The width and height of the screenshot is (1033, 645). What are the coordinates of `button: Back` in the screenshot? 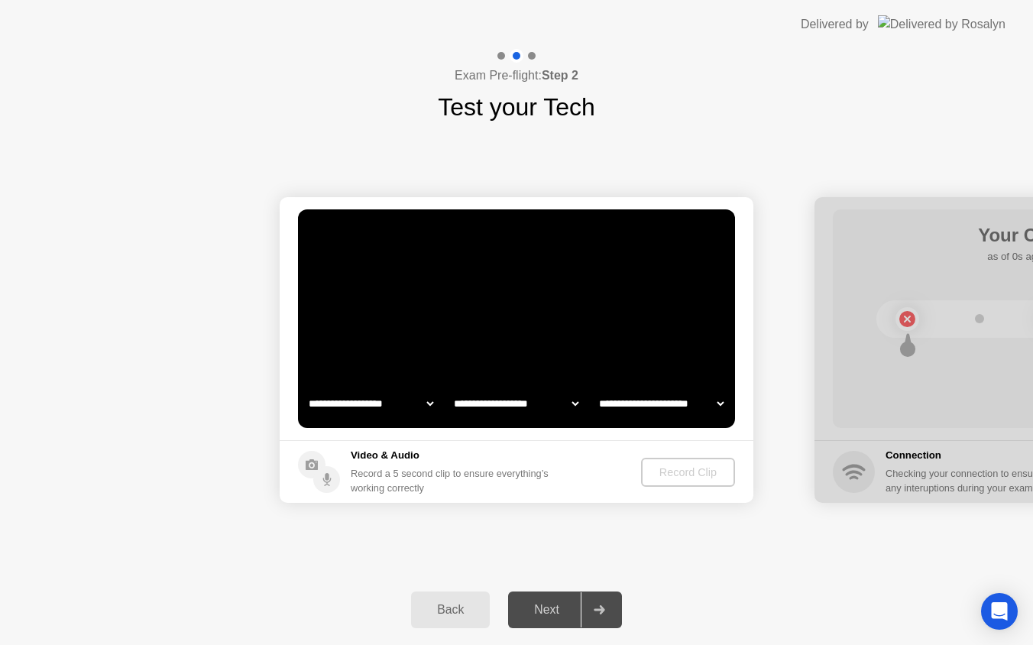 It's located at (450, 609).